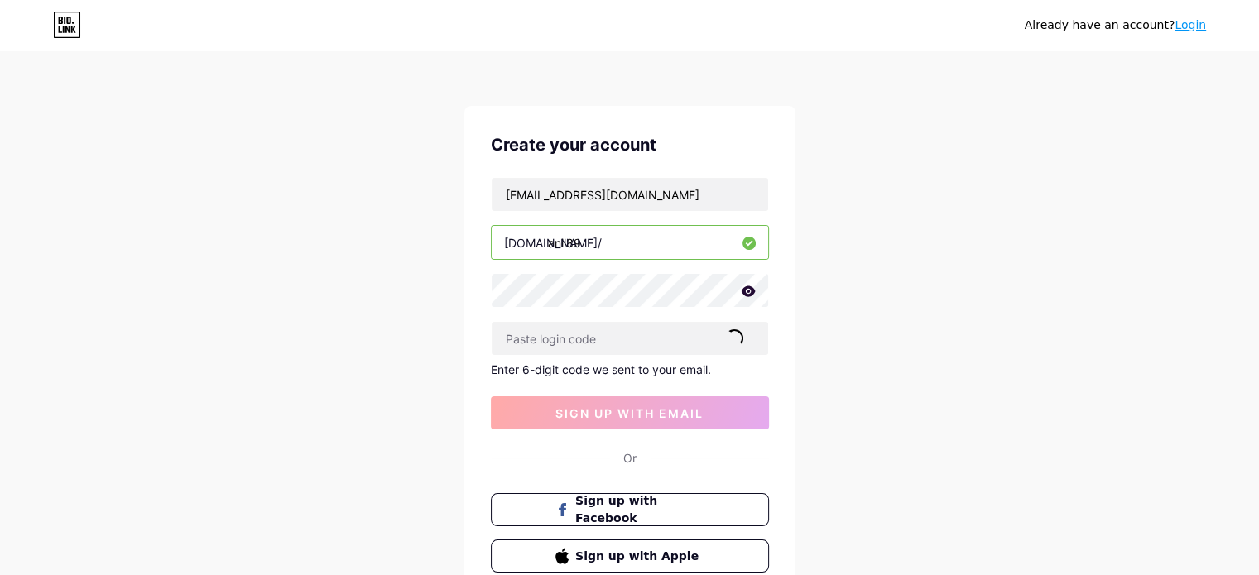  I want to click on input: Email, so click(630, 194).